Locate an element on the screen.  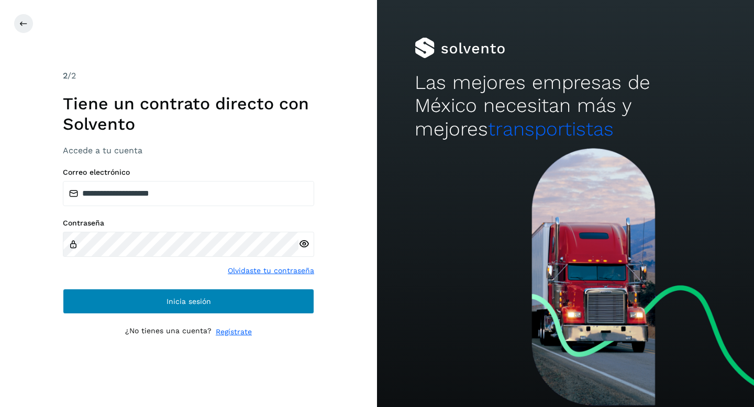
label: Contraseña is located at coordinates (189, 223).